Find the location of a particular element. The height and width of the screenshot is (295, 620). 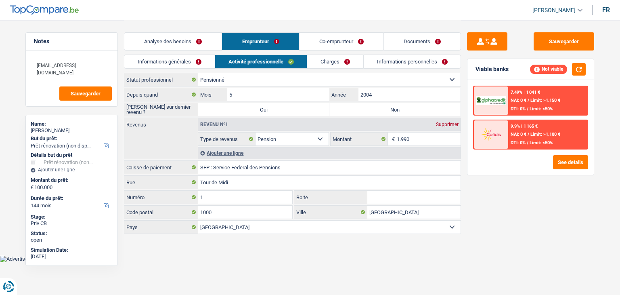

div: Priv CB is located at coordinates (71, 223).